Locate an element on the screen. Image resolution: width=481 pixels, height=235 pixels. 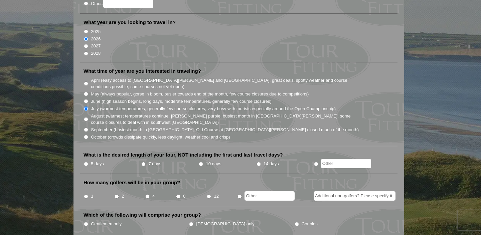
label: What time of year are you interested in traveling? is located at coordinates (142, 71).